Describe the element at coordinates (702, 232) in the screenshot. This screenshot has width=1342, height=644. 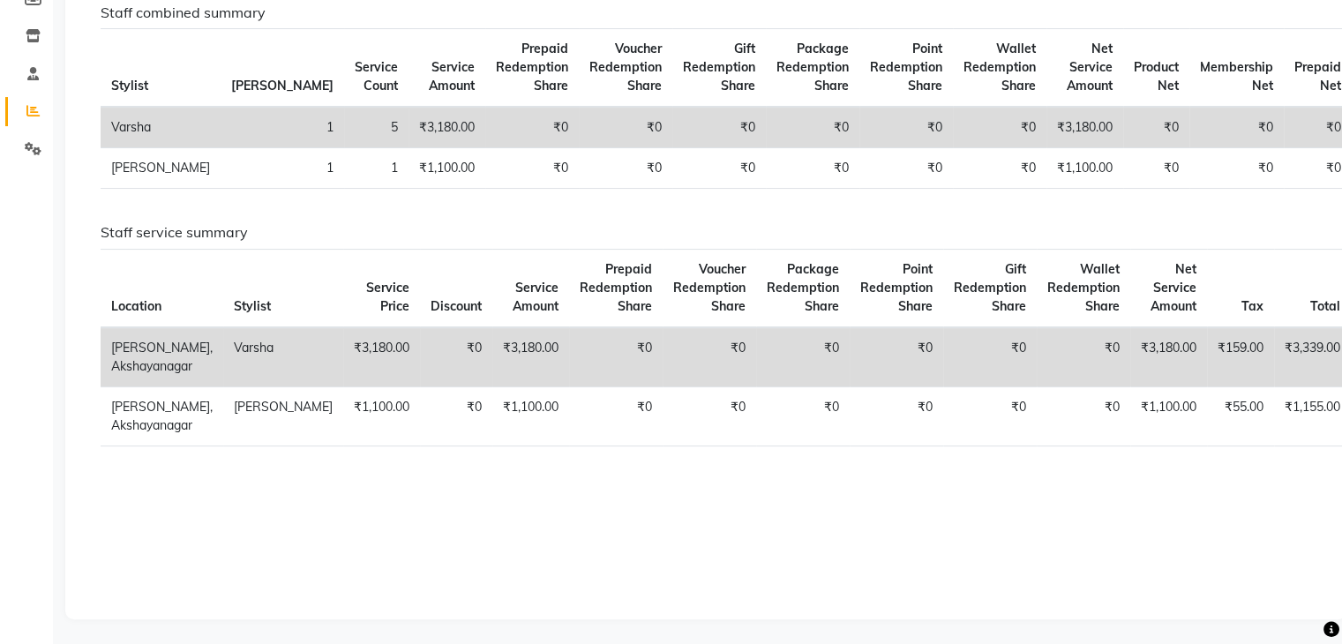
I see `h6: Staff service summary` at that location.